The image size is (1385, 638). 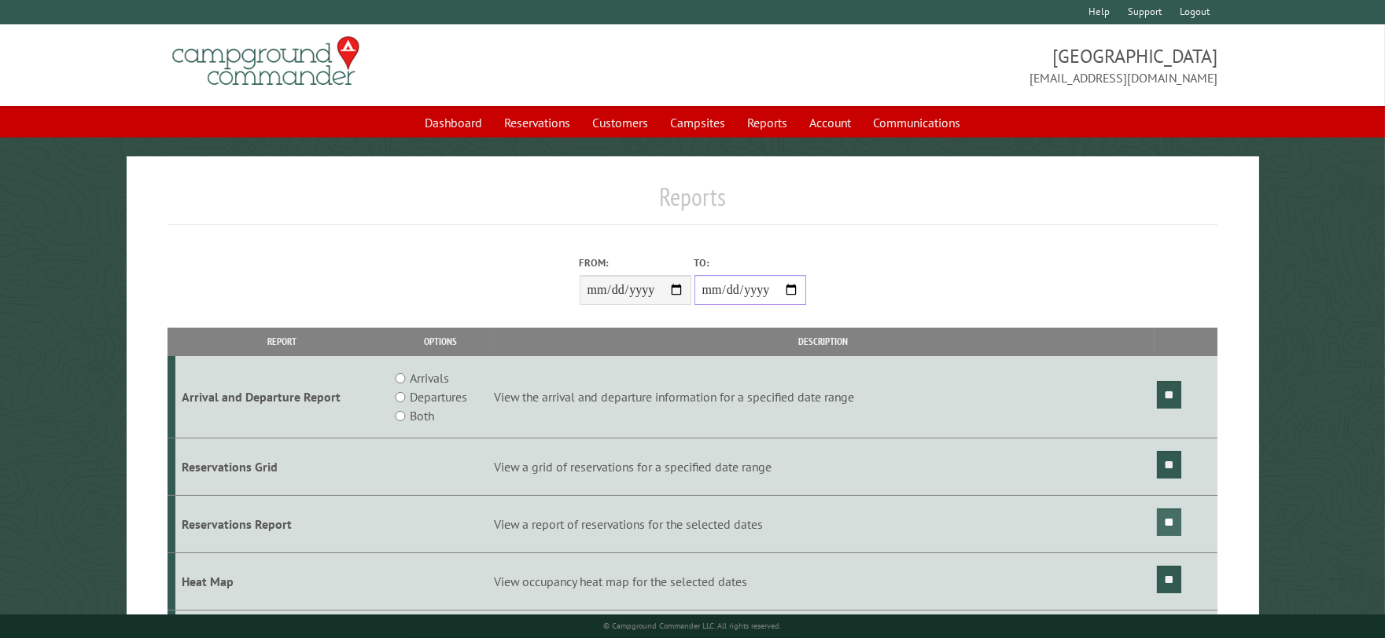 I want to click on a: Customers, so click(x=620, y=123).